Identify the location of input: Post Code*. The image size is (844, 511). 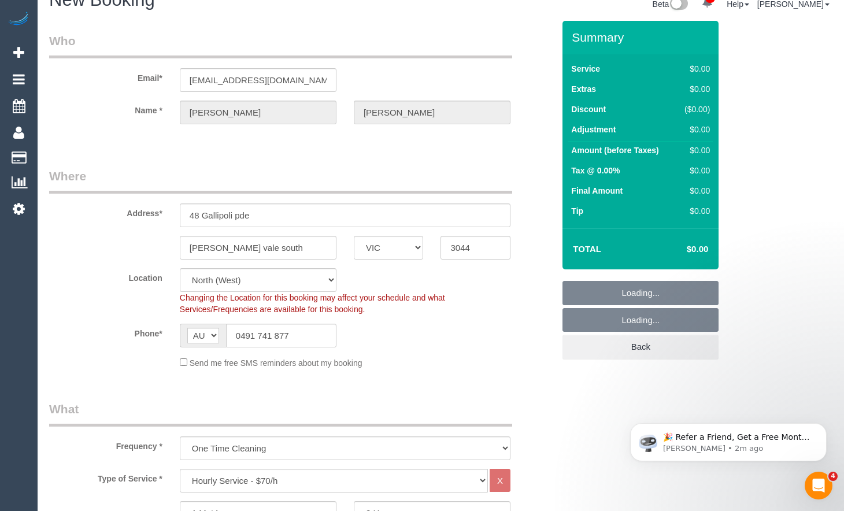
(475, 247).